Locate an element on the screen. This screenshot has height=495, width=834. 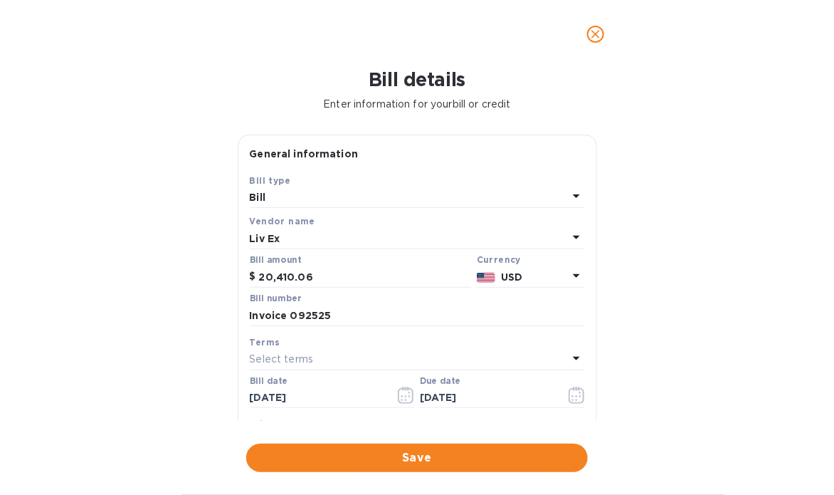
b: Terms is located at coordinates (265, 342).